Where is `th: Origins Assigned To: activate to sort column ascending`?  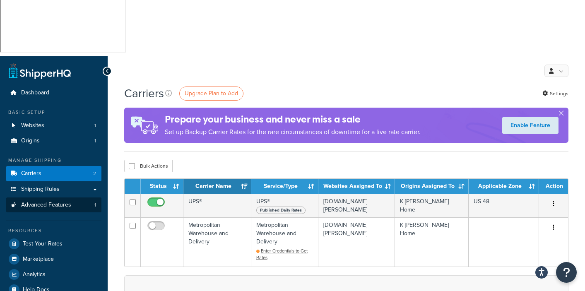 th: Origins Assigned To: activate to sort column ascending is located at coordinates (432, 186).